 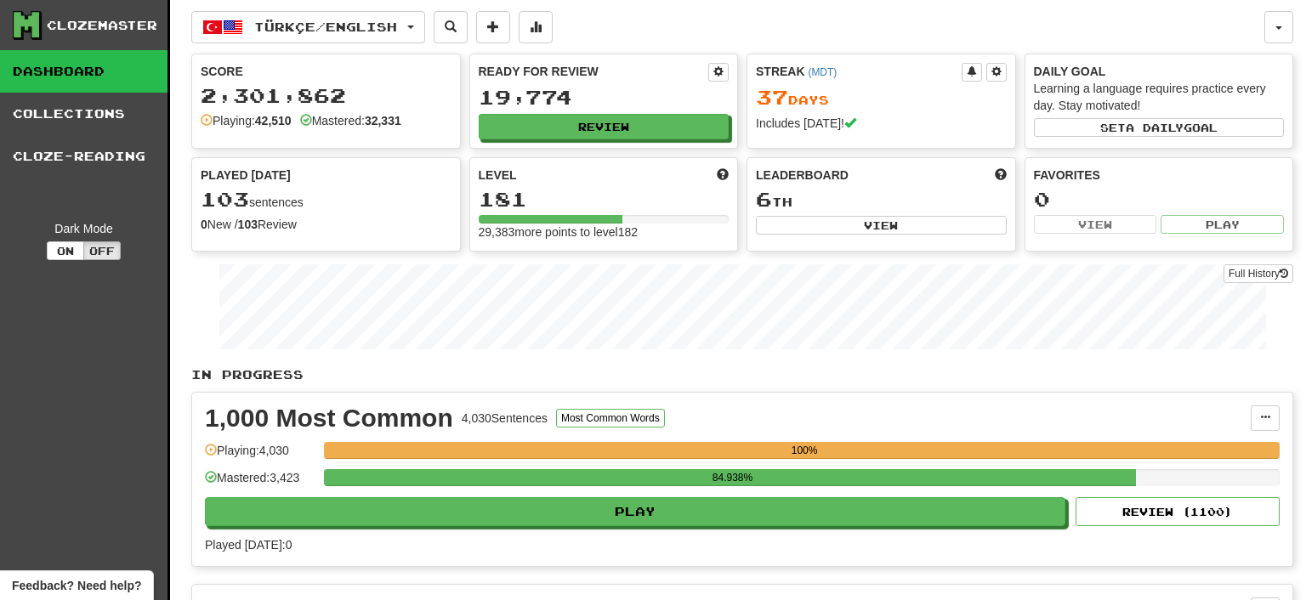 What do you see at coordinates (859, 71) in the screenshot?
I see `div: Streak` at bounding box center [859, 71].